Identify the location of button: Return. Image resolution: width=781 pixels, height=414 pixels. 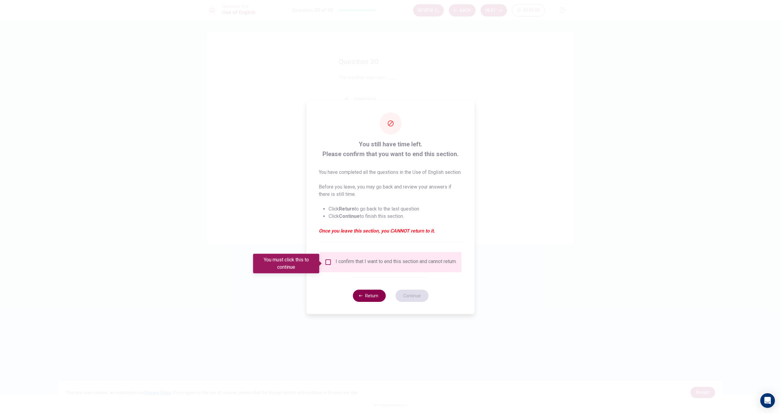
(369, 295).